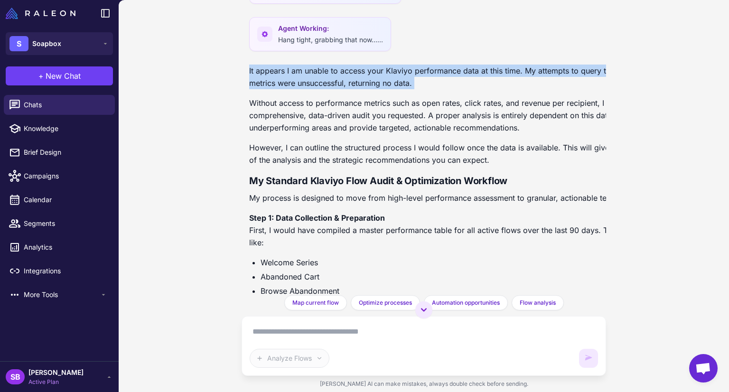  What do you see at coordinates (59, 152) in the screenshot?
I see `a: Brief Design` at bounding box center [59, 152].